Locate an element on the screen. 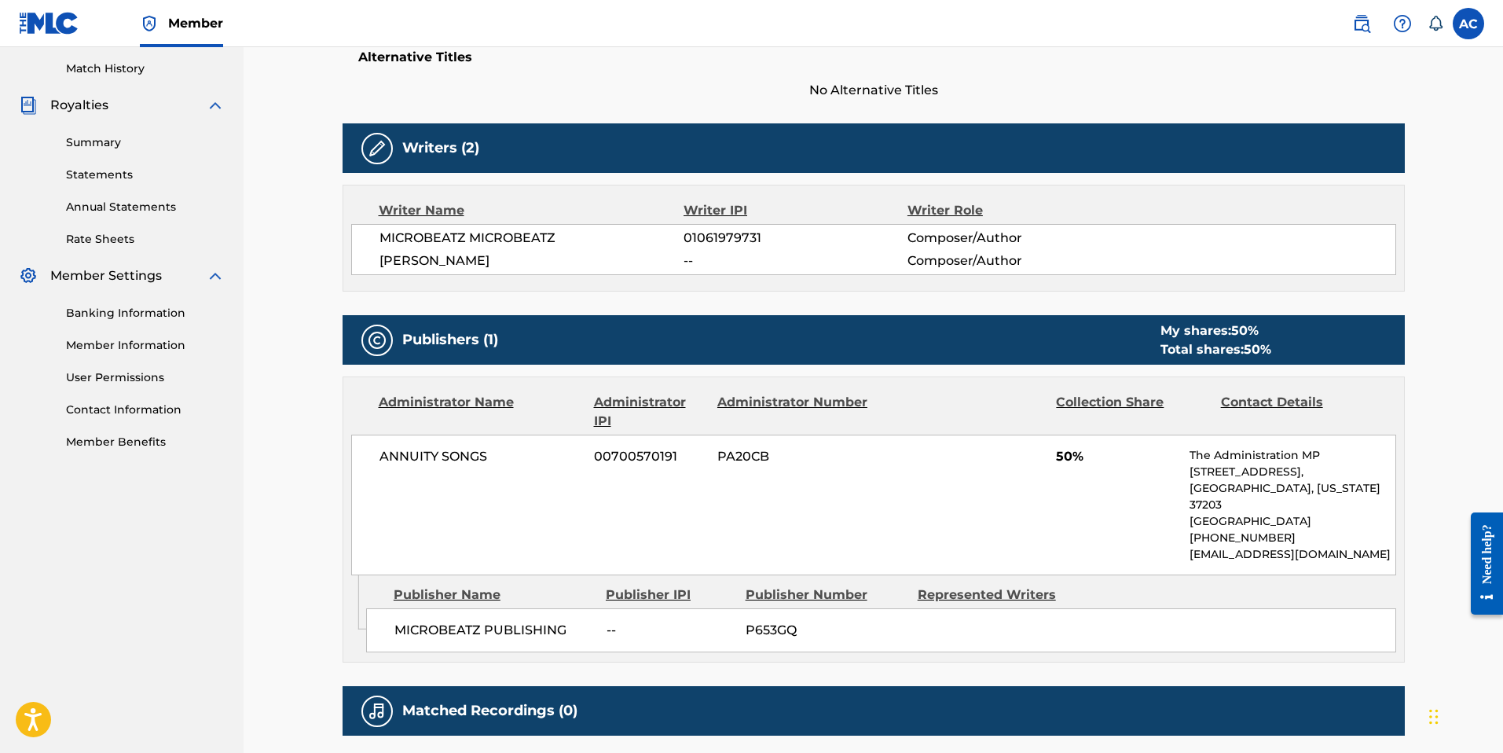  div: Open Resource Center is located at coordinates (27, 63).